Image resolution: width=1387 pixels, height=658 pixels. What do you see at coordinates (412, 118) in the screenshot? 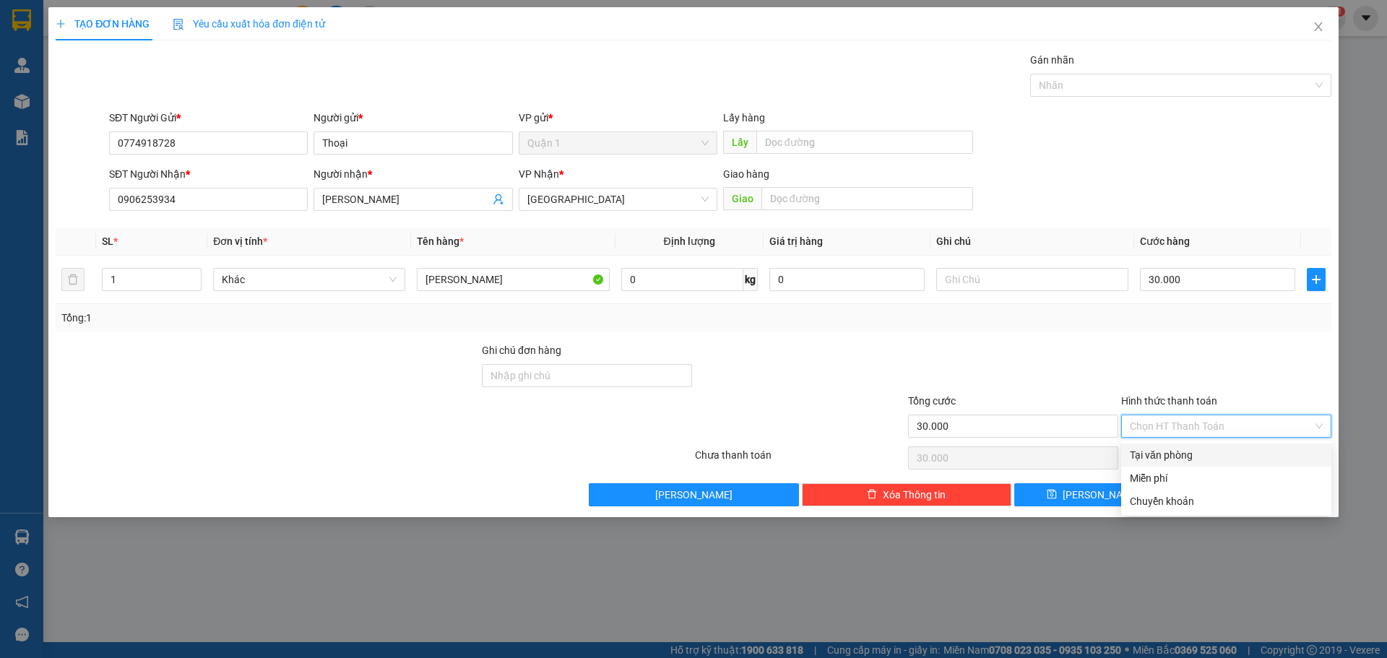
I see `div: Người gửi` at bounding box center [412, 118].